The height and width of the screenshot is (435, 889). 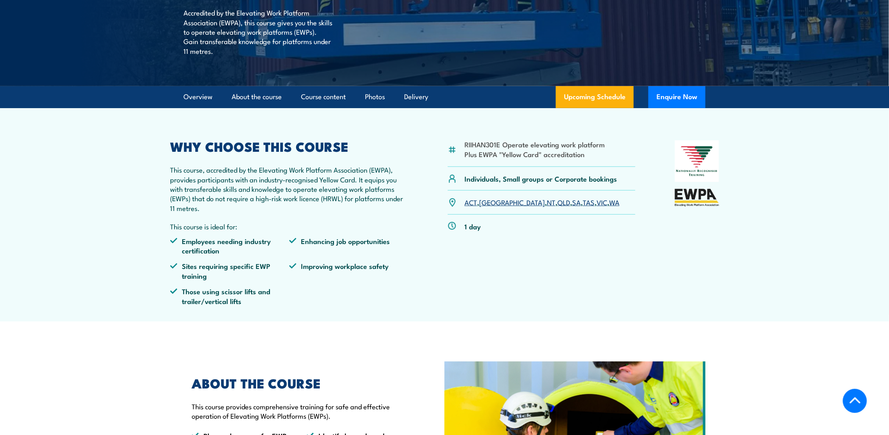 I want to click on a: NT, so click(x=551, y=202).